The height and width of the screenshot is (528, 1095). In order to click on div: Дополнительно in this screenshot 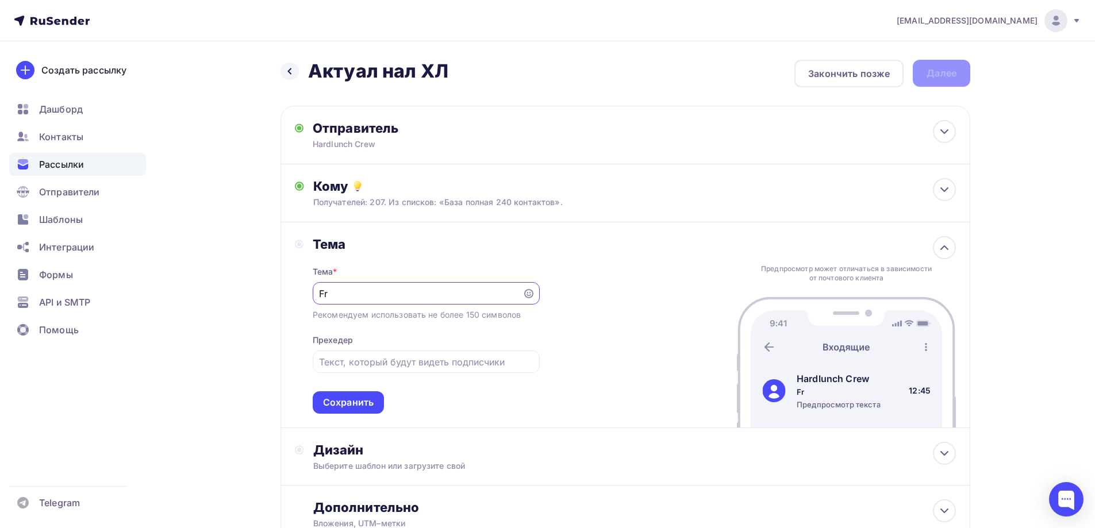, I will do `click(634, 507)`.